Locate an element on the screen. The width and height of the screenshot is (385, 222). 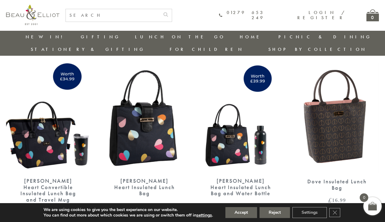
img: Emily Heart Convertible Lunch Bag and Travel Mug is located at coordinates (48, 118).